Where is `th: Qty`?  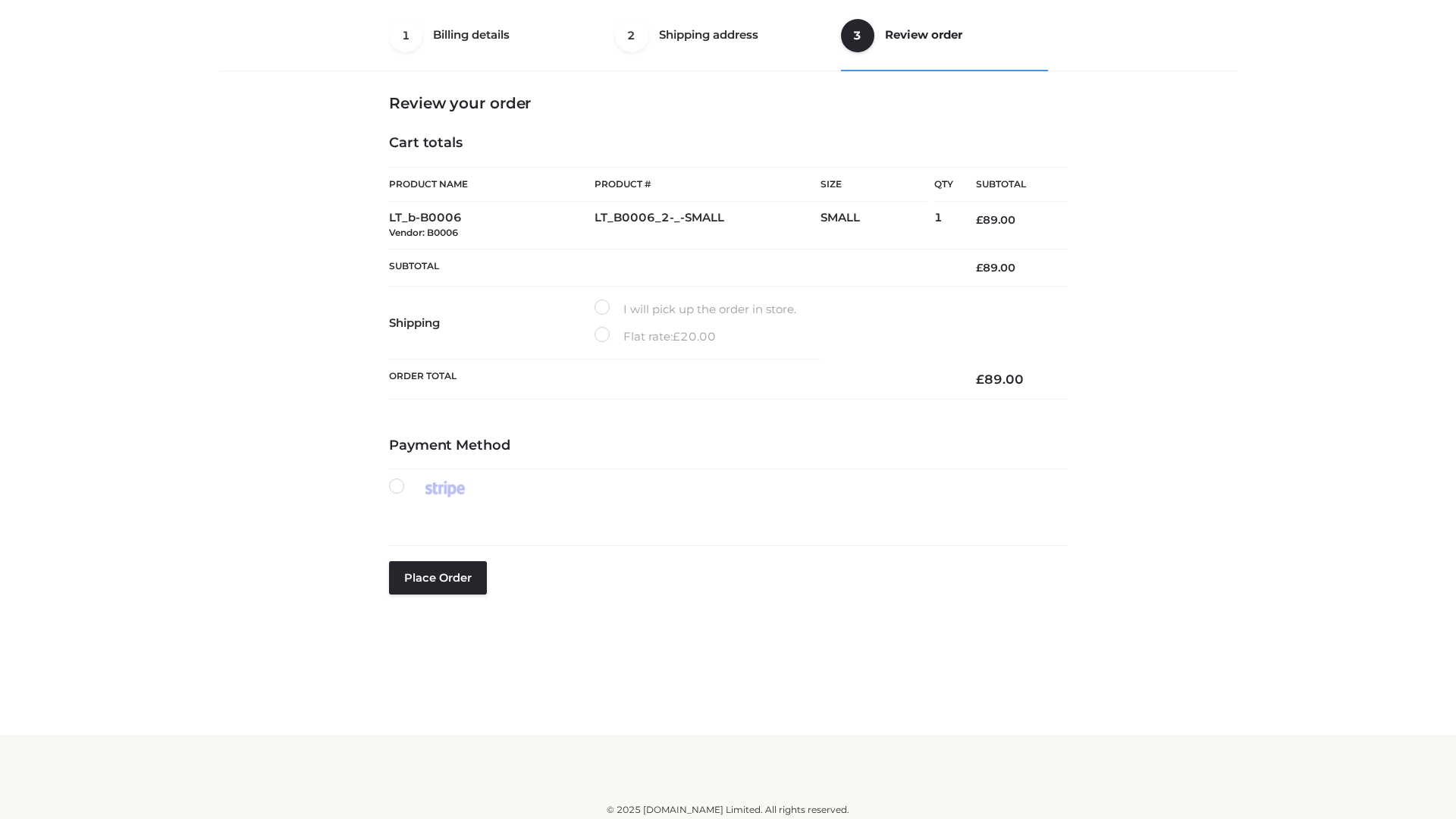 th: Qty is located at coordinates (943, 184).